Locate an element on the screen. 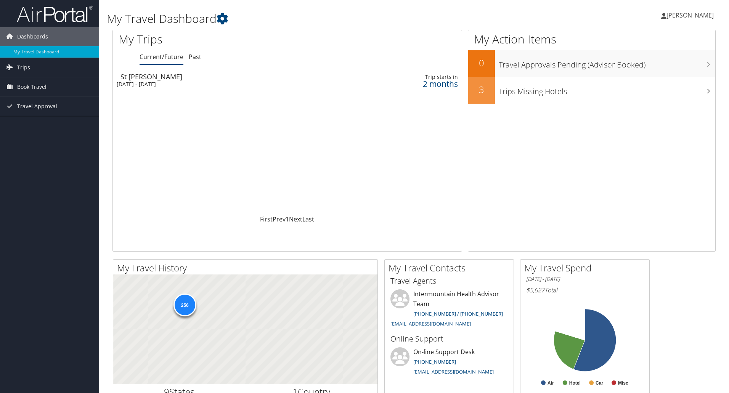 Image resolution: width=729 pixels, height=393 pixels. a: Prev is located at coordinates (279, 219).